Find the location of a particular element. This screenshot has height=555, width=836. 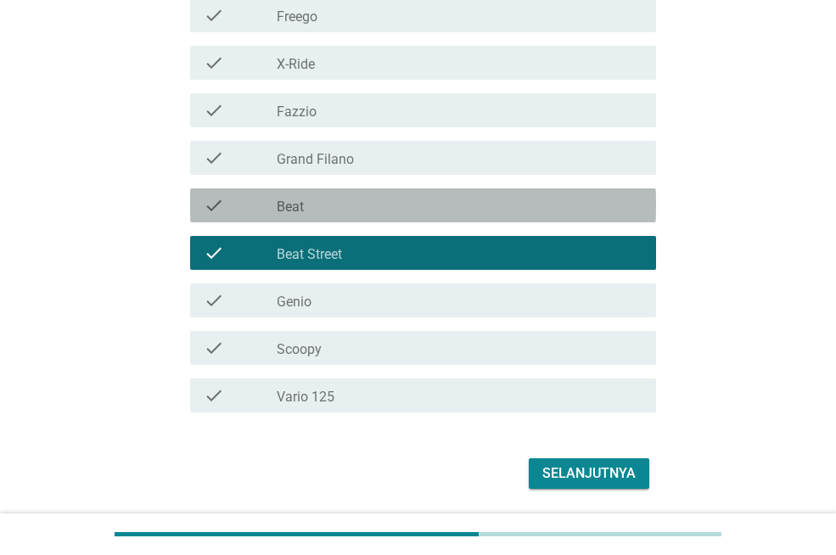

label: Grand Filano is located at coordinates (315, 160).